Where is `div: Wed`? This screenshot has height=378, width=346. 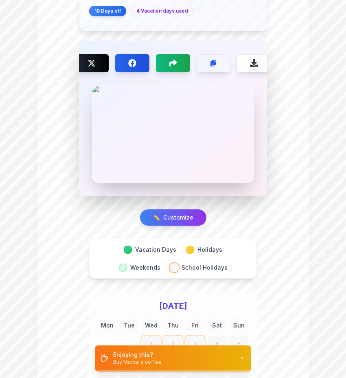 div: Wed is located at coordinates (151, 325).